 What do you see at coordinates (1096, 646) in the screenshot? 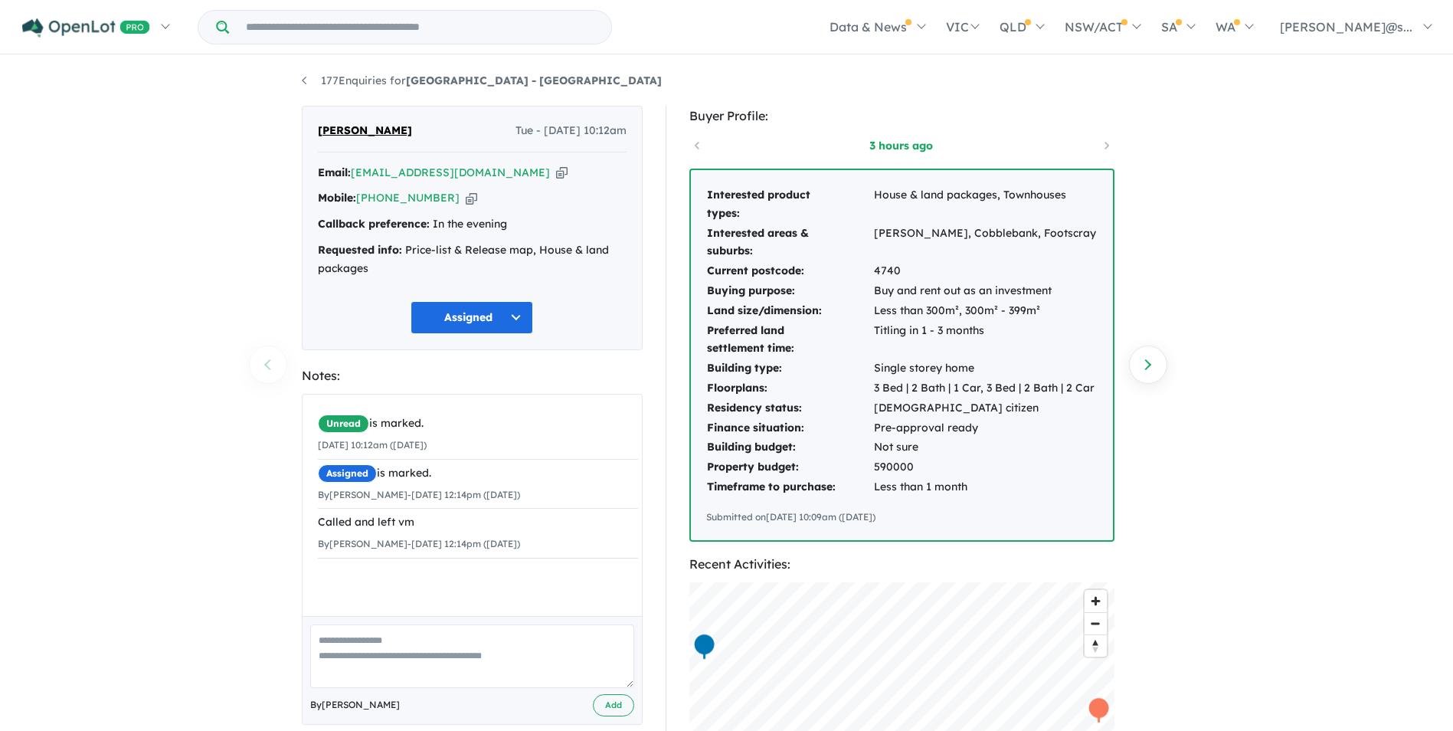
I see `span: Reset bearing to north` at bounding box center [1096, 646].